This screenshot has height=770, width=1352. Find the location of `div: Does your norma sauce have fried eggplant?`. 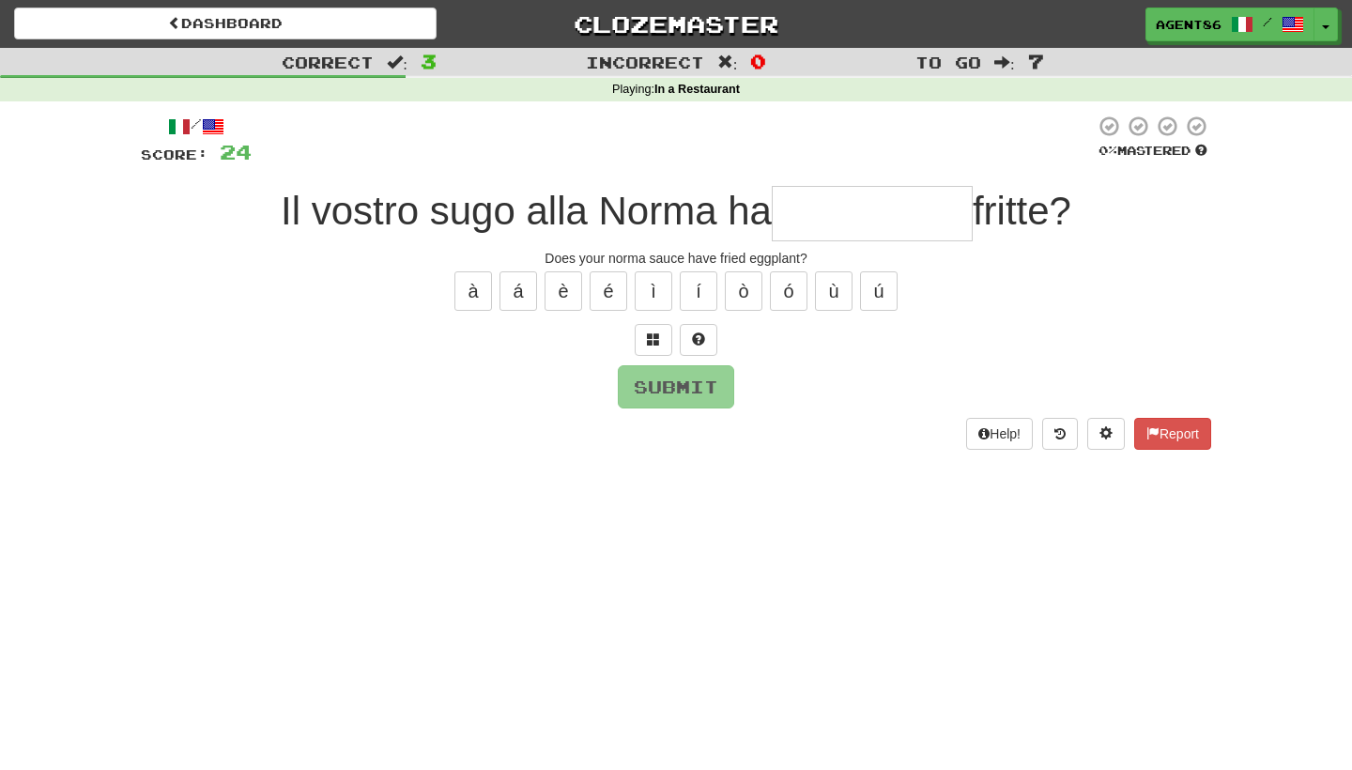

div: Does your norma sauce have fried eggplant? is located at coordinates (676, 258).